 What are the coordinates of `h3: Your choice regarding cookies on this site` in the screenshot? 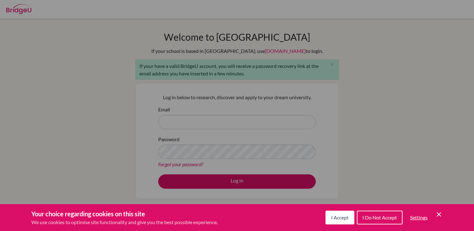 It's located at (124, 214).